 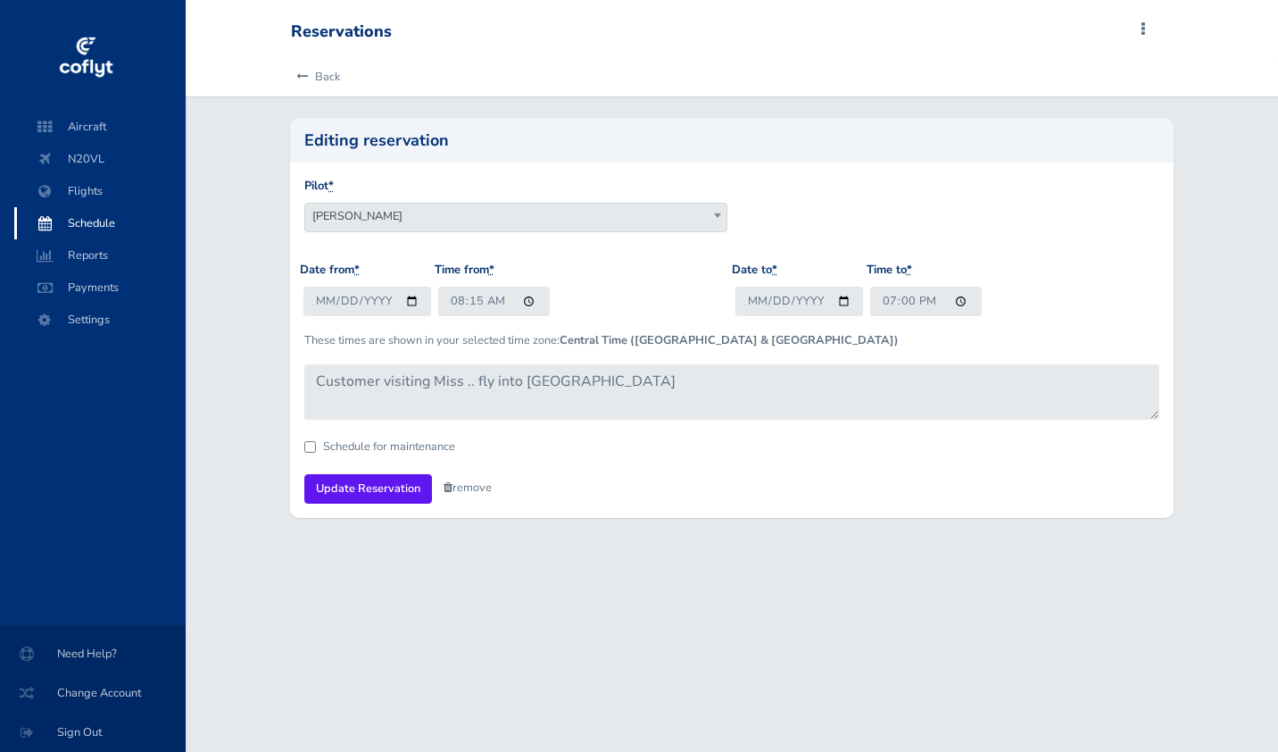 I want to click on a: remove, so click(x=468, y=487).